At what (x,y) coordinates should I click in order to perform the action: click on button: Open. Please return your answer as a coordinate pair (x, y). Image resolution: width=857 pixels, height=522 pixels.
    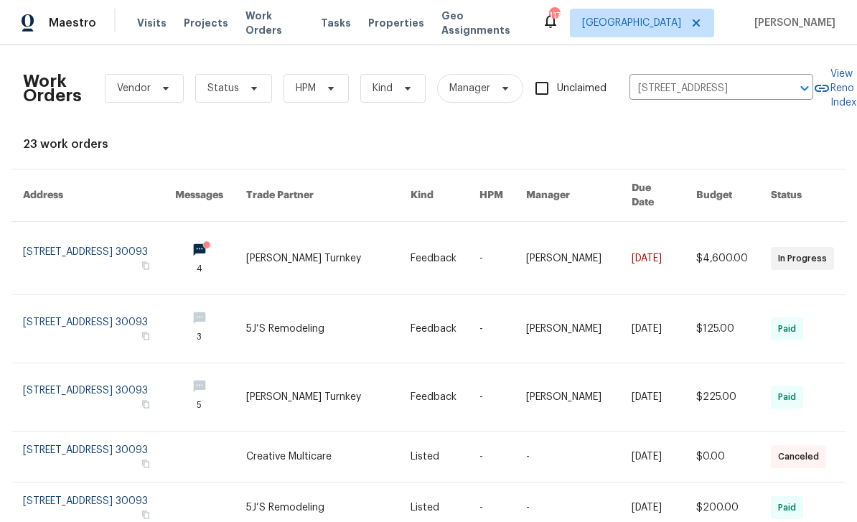
    Looking at the image, I should click on (805, 88).